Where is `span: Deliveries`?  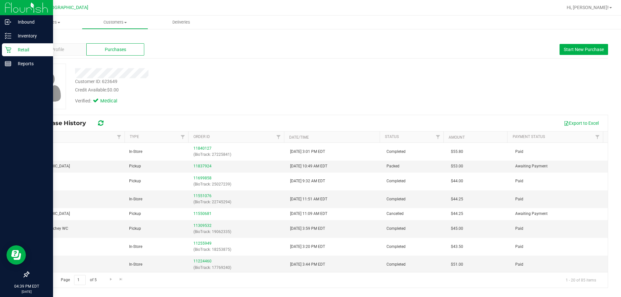
span: Deliveries is located at coordinates (181, 22).